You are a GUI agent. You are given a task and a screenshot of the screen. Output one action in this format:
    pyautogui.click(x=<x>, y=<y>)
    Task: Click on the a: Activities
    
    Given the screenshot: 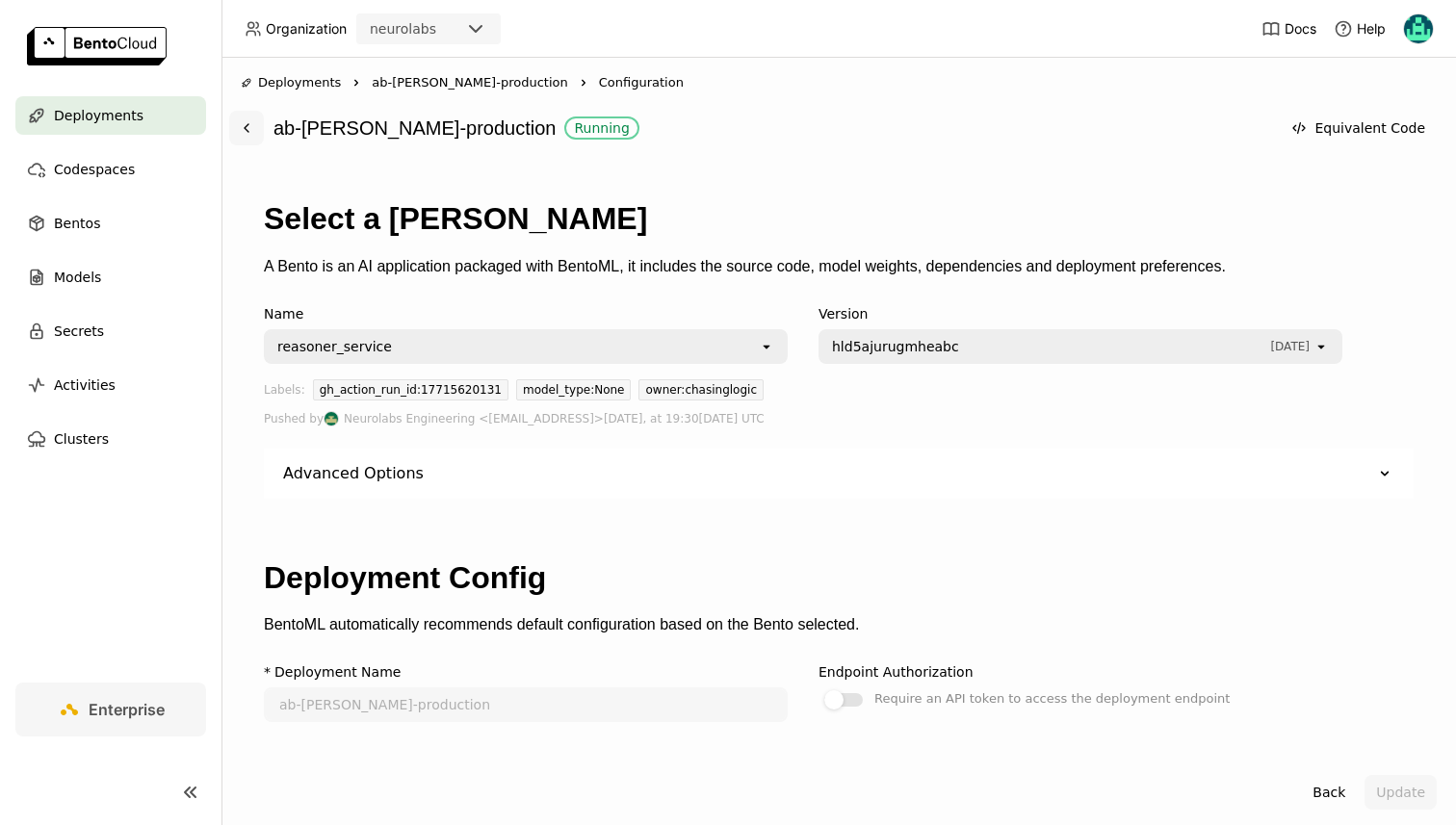 What is the action you would take?
    pyautogui.click(x=111, y=385)
    